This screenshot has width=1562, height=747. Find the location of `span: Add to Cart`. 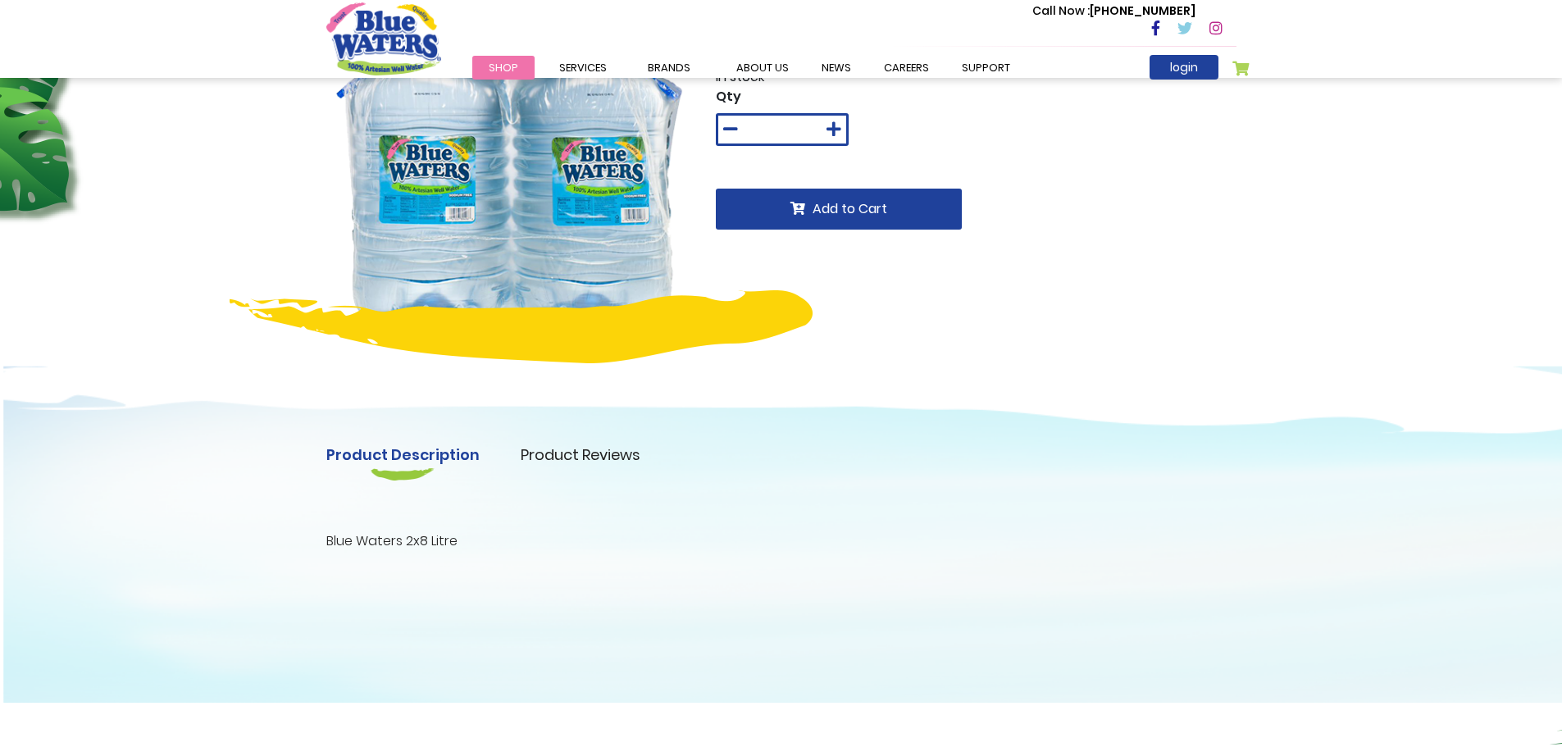

span: Add to Cart is located at coordinates (849, 208).